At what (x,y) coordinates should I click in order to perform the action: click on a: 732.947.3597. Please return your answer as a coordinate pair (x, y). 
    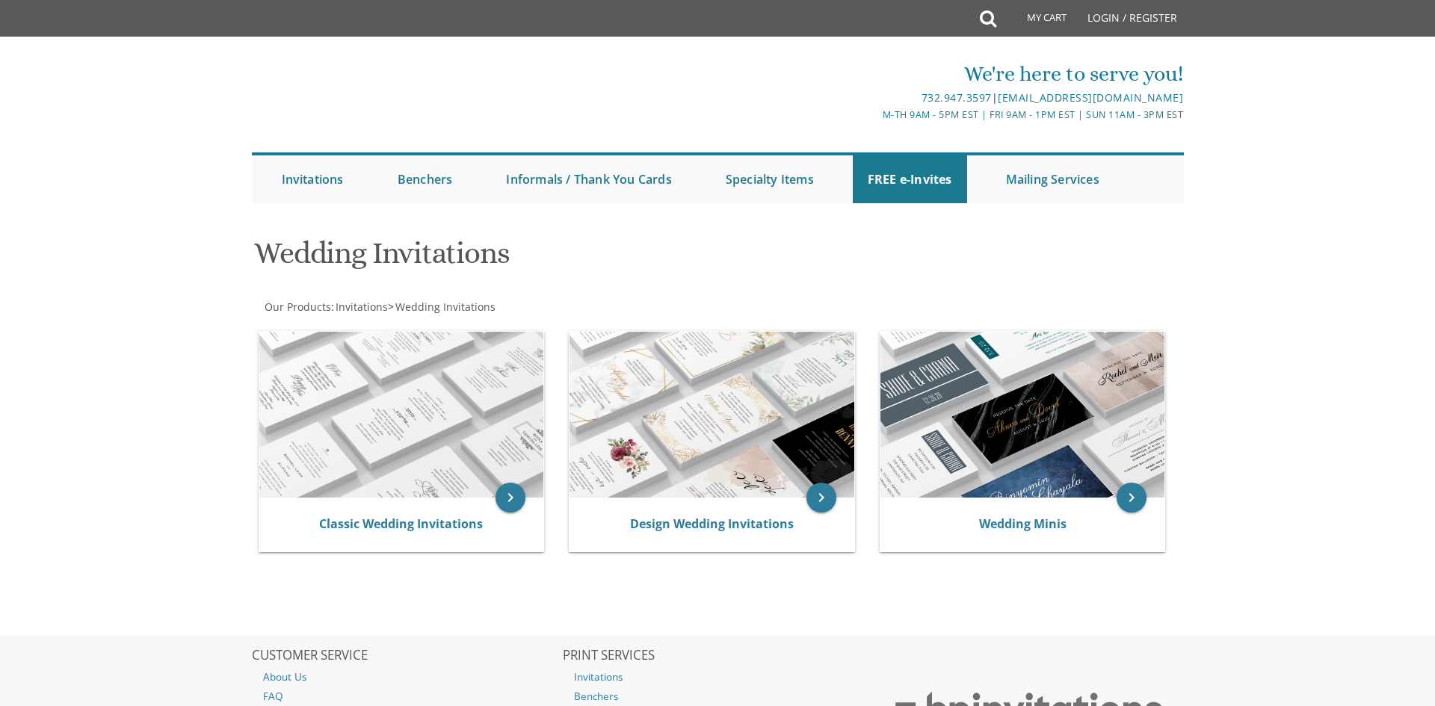
    Looking at the image, I should click on (956, 97).